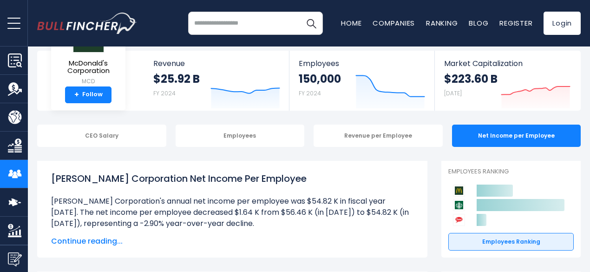 The width and height of the screenshot is (590, 272). What do you see at coordinates (88, 53) in the screenshot?
I see `a: McDonald's Corporation MCD` at bounding box center [88, 53].